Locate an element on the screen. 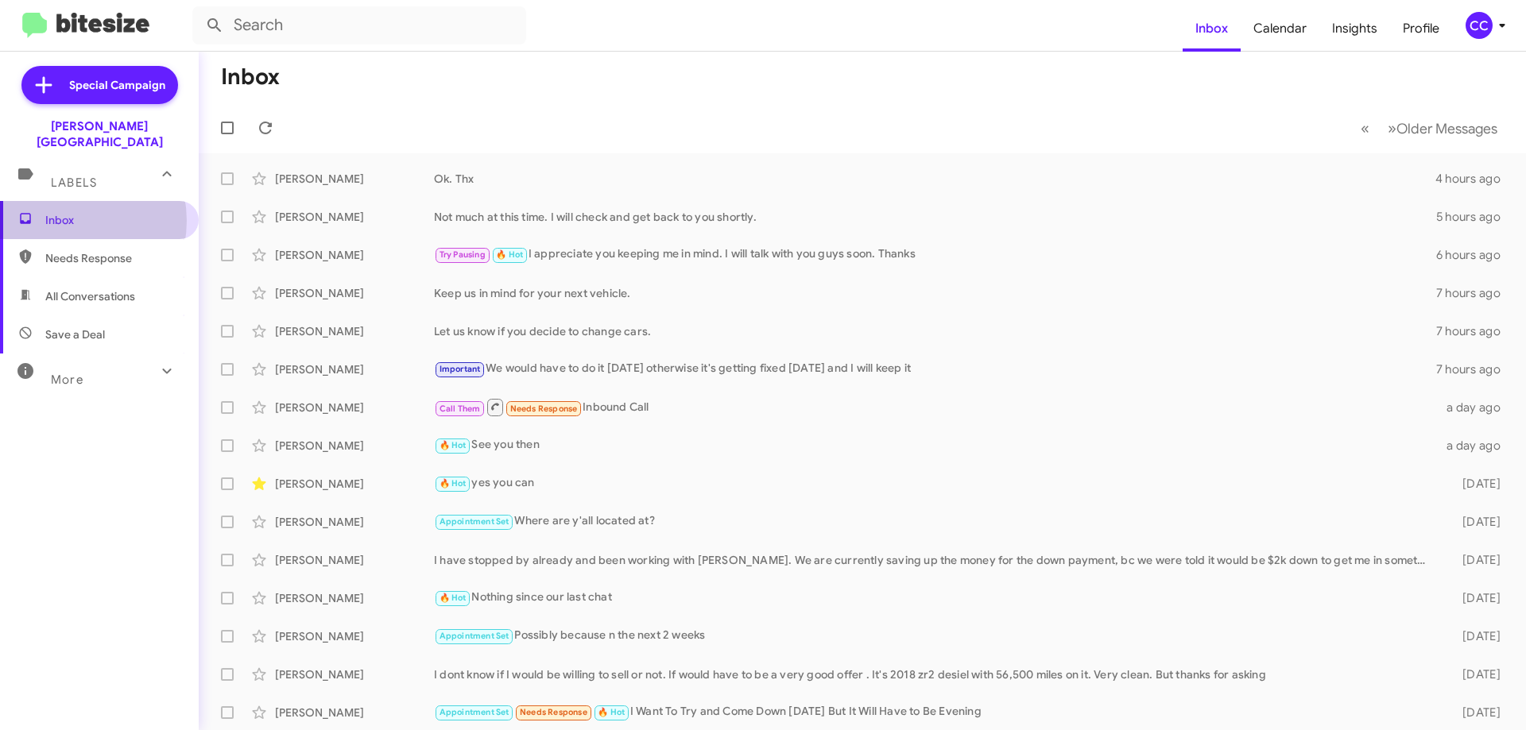 The image size is (1526, 730). div: yes you can is located at coordinates (935, 483).